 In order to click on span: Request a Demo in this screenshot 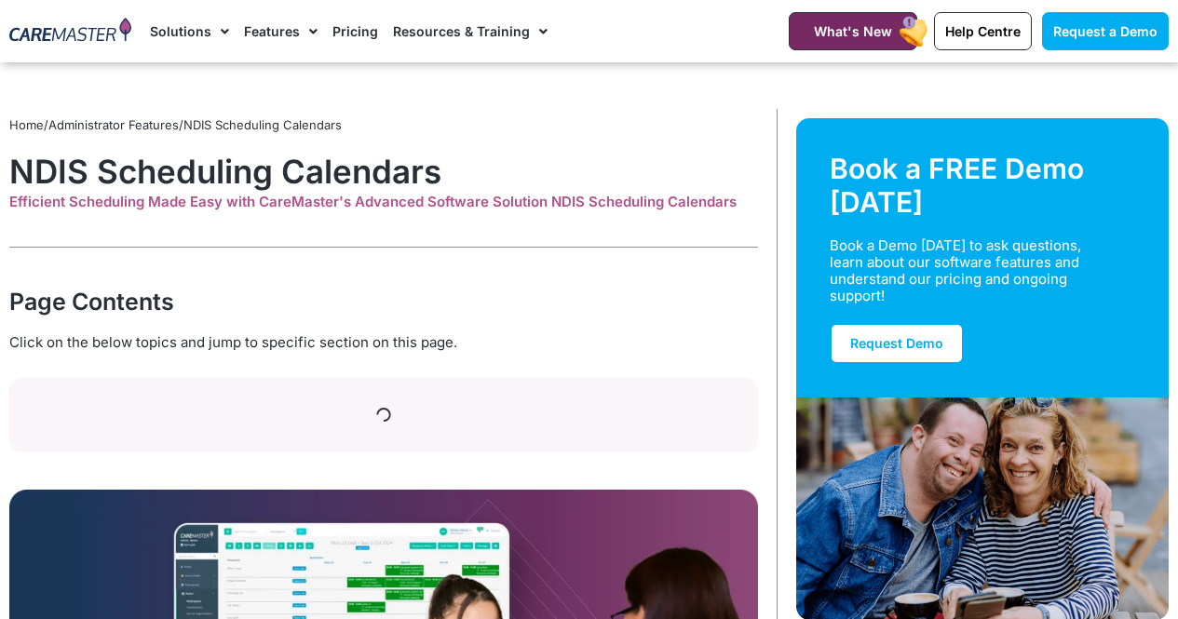, I will do `click(1105, 31)`.